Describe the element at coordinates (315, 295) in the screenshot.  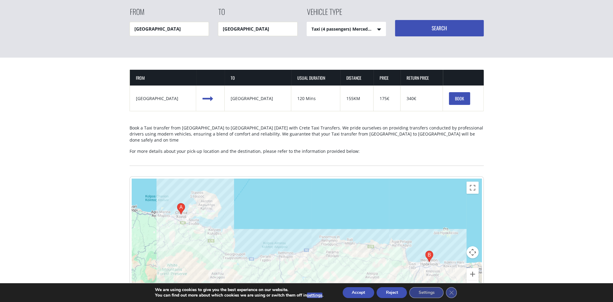
I see `button: settings` at that location.